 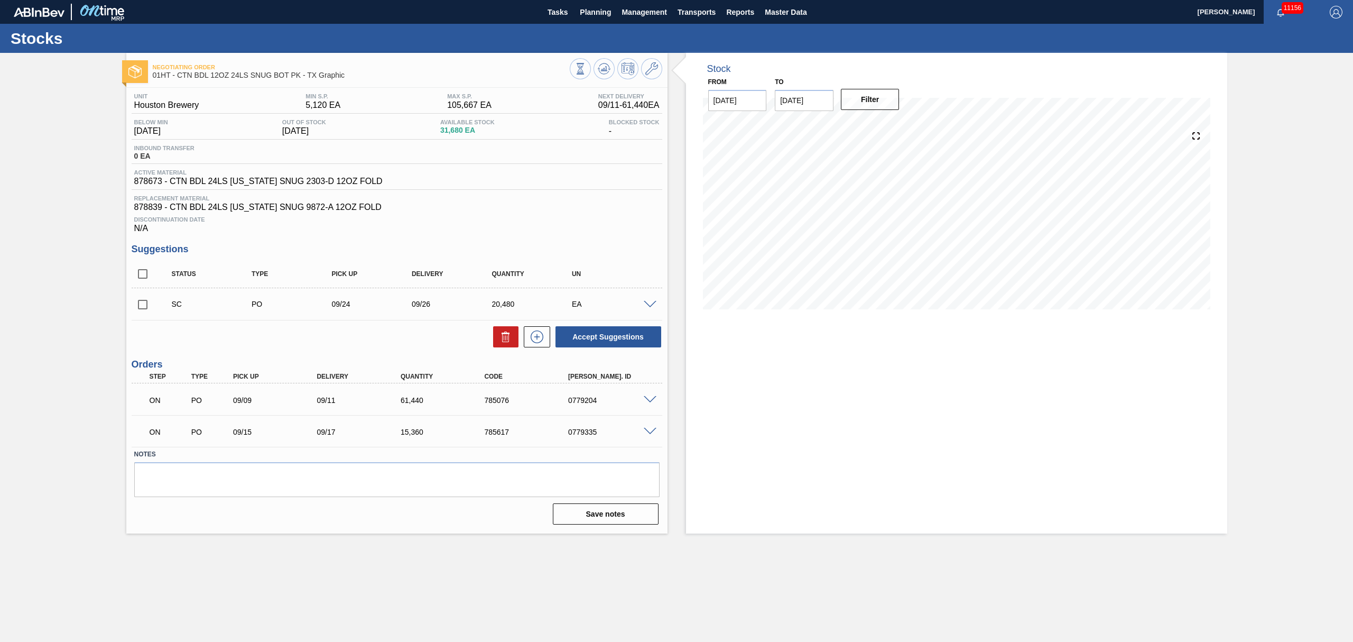 I want to click on button: Accept Suggestions, so click(x=608, y=337).